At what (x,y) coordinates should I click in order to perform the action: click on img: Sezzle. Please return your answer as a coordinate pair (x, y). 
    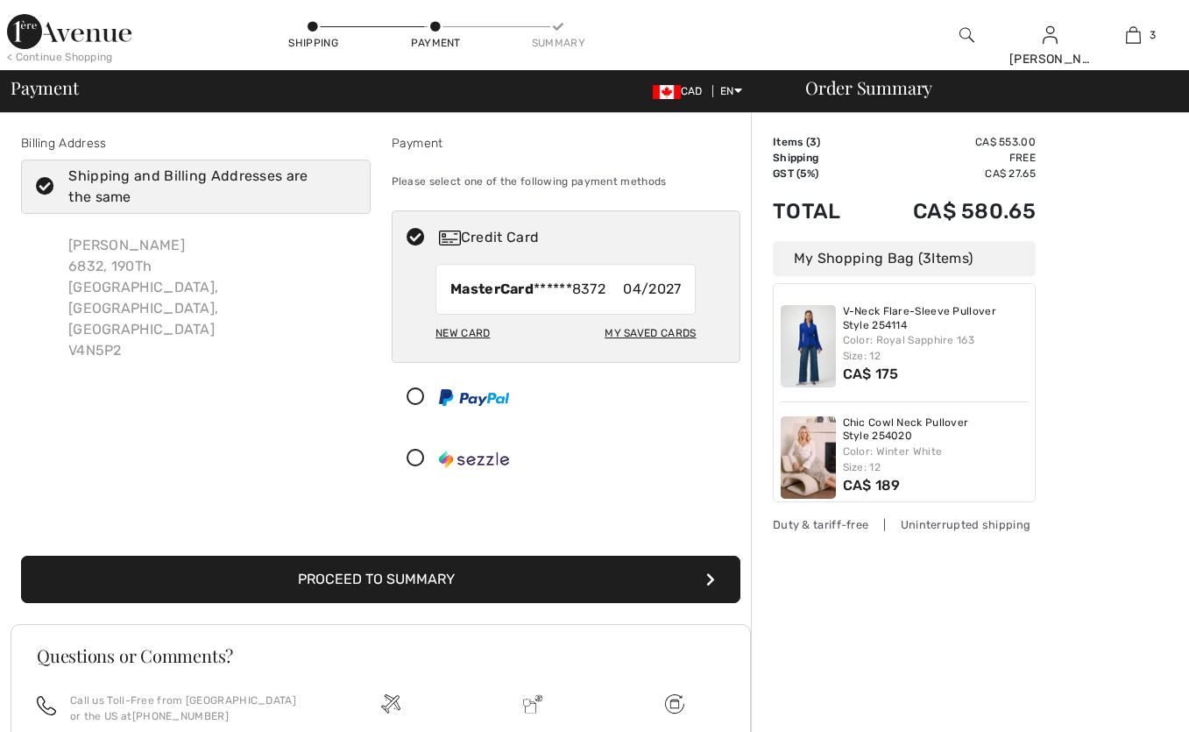
    Looking at the image, I should click on (474, 459).